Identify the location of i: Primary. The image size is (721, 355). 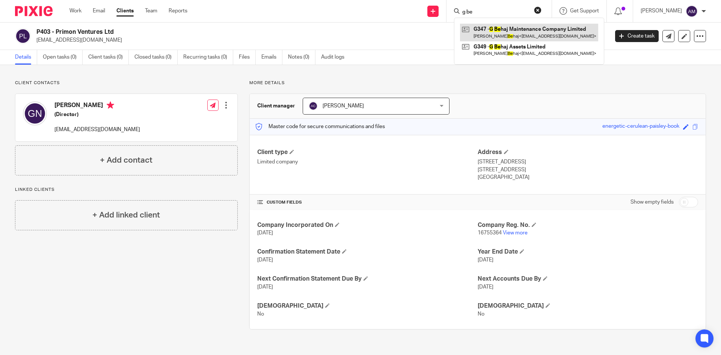
(110, 105).